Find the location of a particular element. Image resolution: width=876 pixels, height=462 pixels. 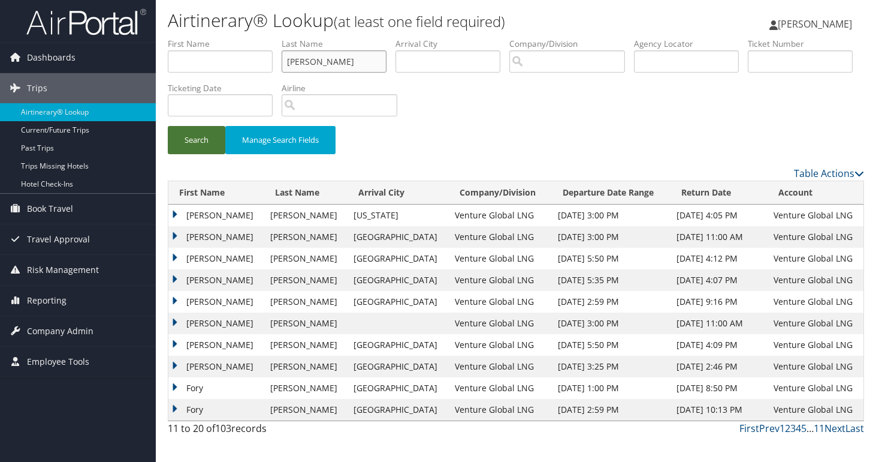

div: 11 to 20 of records is located at coordinates (248, 431).